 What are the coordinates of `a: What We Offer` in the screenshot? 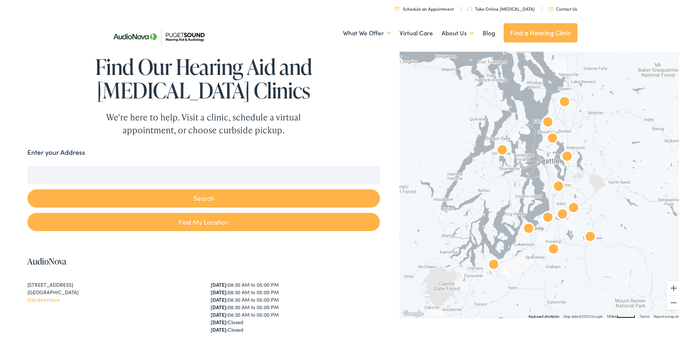 It's located at (367, 32).